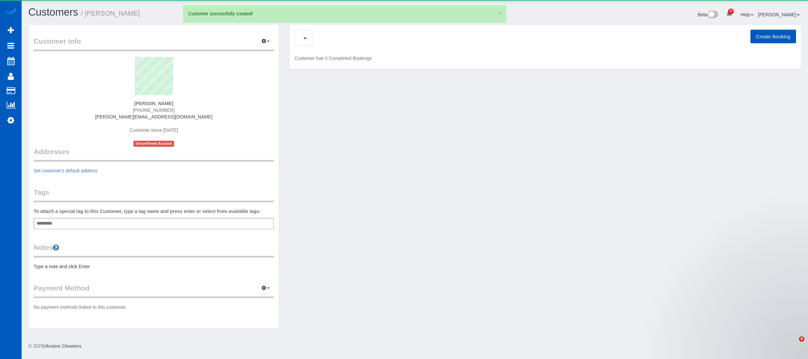 The width and height of the screenshot is (808, 359). What do you see at coordinates (147, 211) in the screenshot?
I see `label: To attach a special tag to this Customer, type a tag name and press enter or select from availabl...` at bounding box center [147, 211].